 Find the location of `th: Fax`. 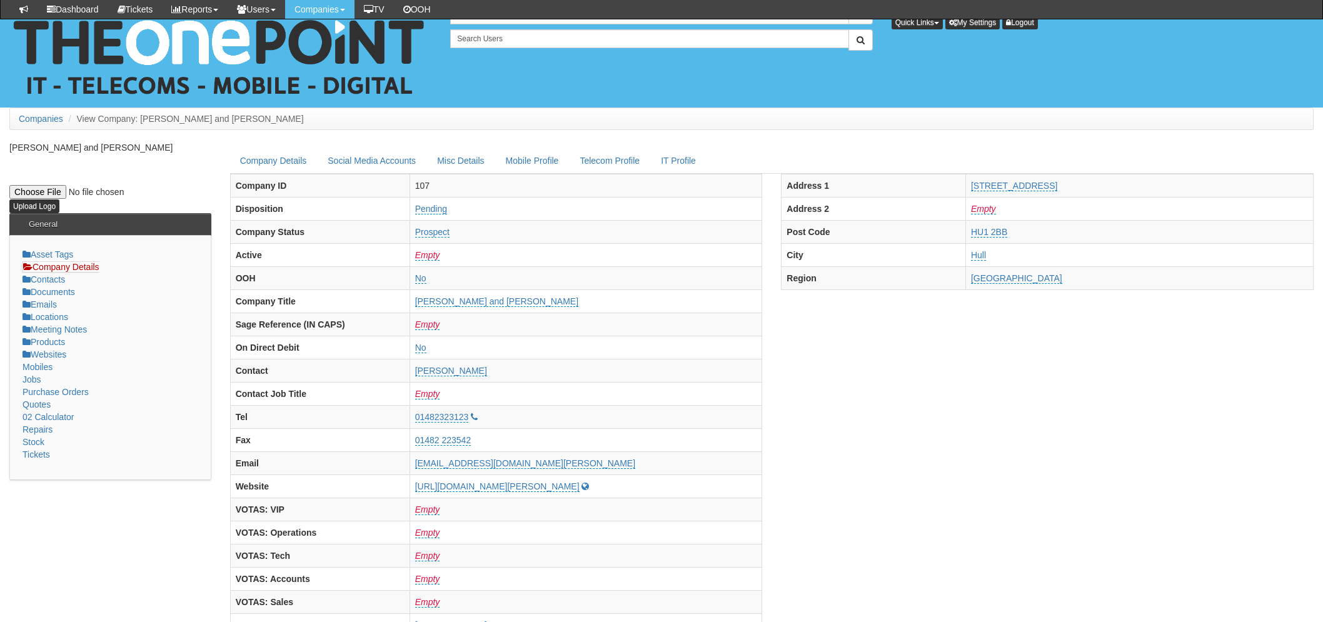

th: Fax is located at coordinates (319, 440).